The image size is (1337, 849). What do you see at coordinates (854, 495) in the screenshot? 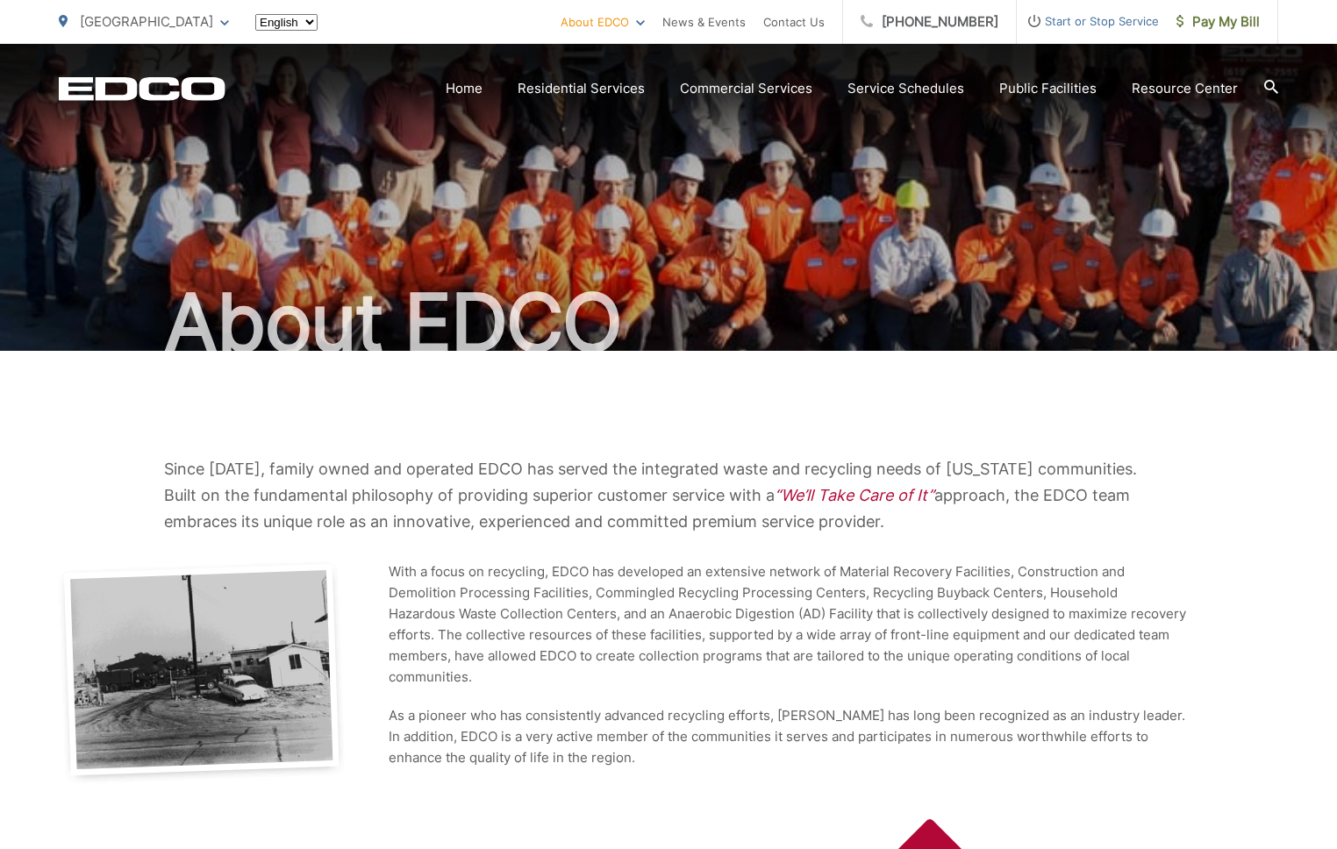
I see `em: “We’ll Take Care of It”` at bounding box center [854, 495].